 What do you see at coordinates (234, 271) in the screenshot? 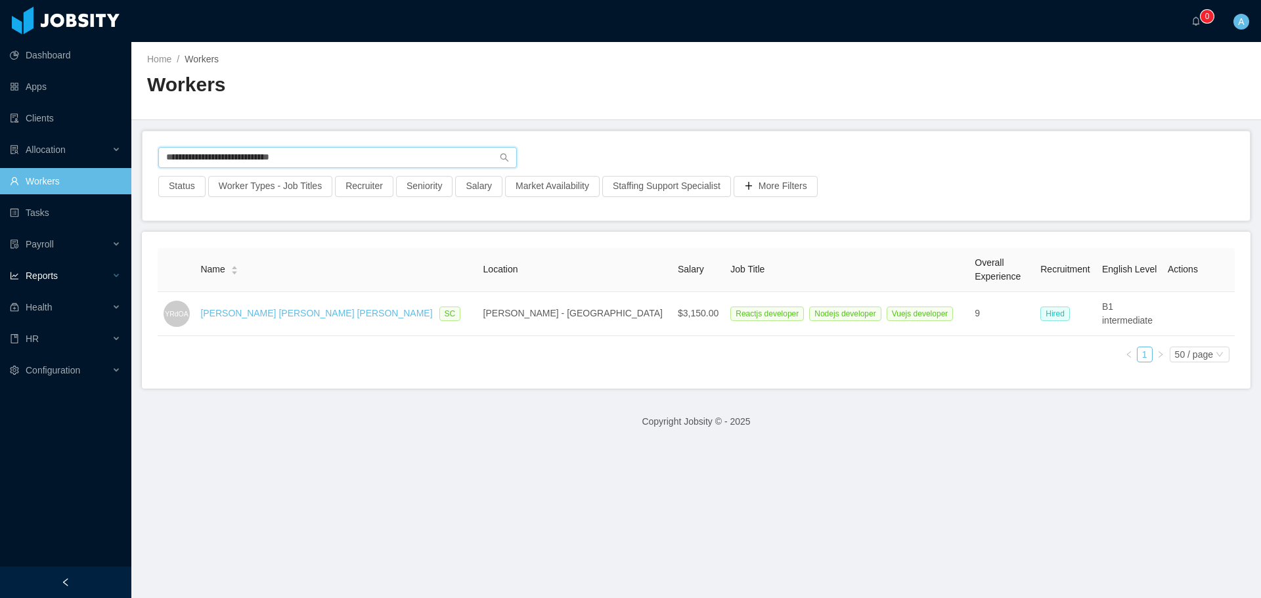
I see `i: icon: caret-down` at bounding box center [234, 271].